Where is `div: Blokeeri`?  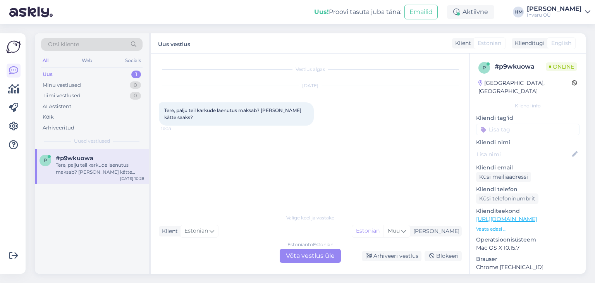 div: Blokeeri is located at coordinates (443, 256).